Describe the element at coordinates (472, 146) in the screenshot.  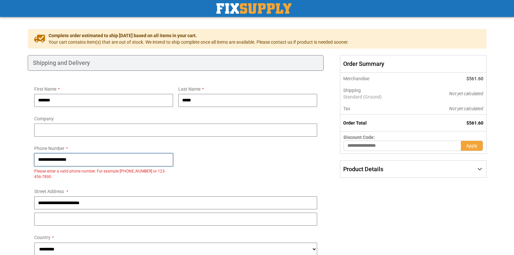
I see `button: Apply` at that location.